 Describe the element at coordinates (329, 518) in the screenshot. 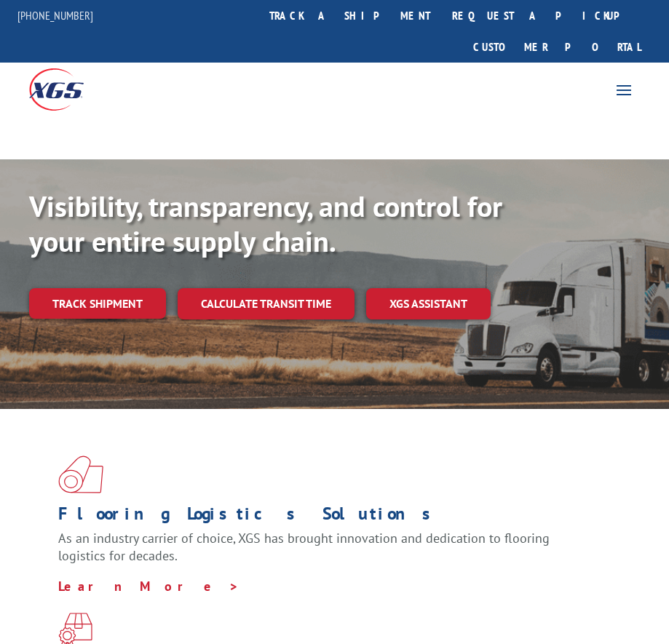

I see `h1: Flooring Logistics Solutions` at that location.